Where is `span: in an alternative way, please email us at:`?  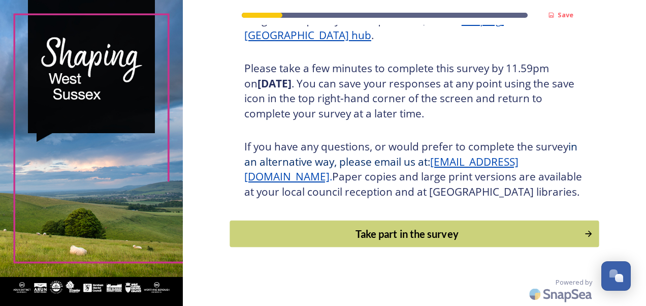
span: in an alternative way, please email us at: is located at coordinates (412, 154).